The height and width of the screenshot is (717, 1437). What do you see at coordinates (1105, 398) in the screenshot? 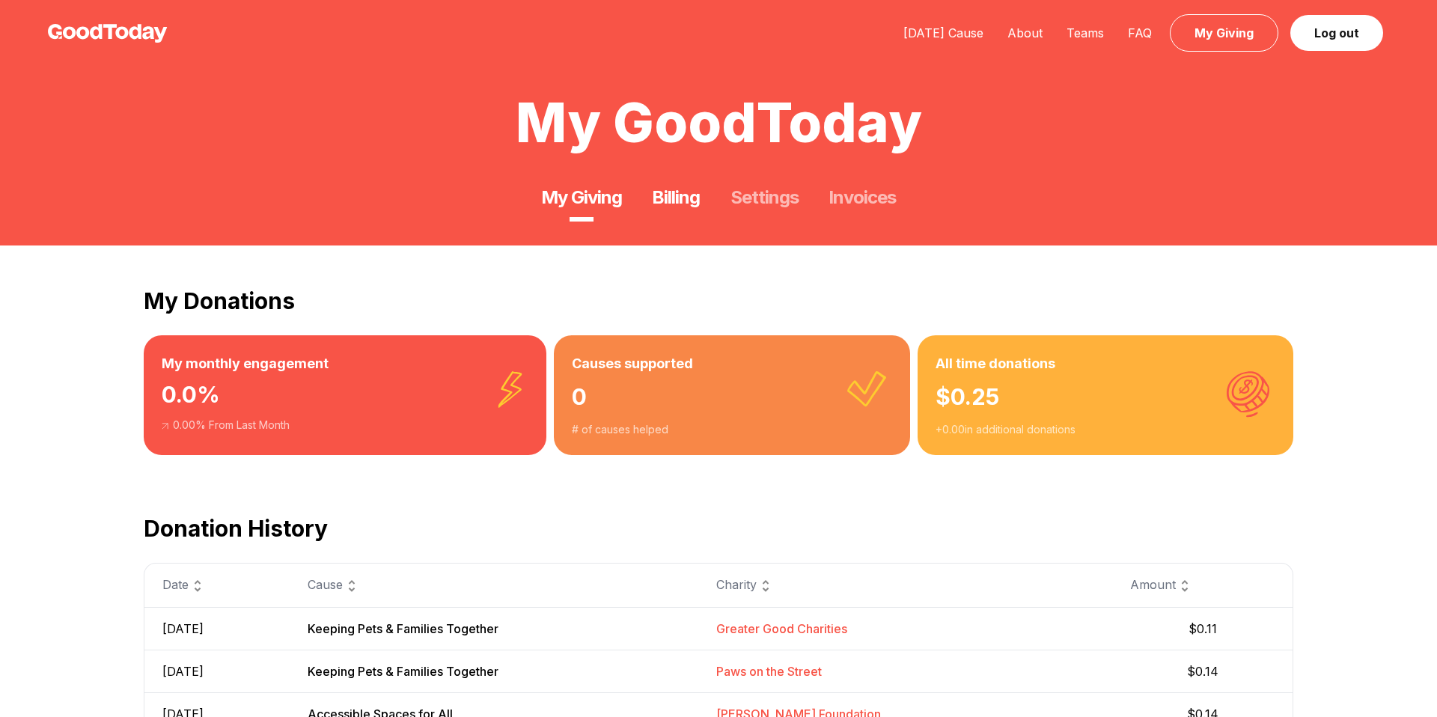
I see `div: $ 0.25` at bounding box center [1105, 398].